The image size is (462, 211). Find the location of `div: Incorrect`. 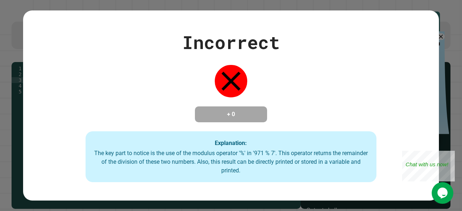

div: Incorrect is located at coordinates (231, 42).